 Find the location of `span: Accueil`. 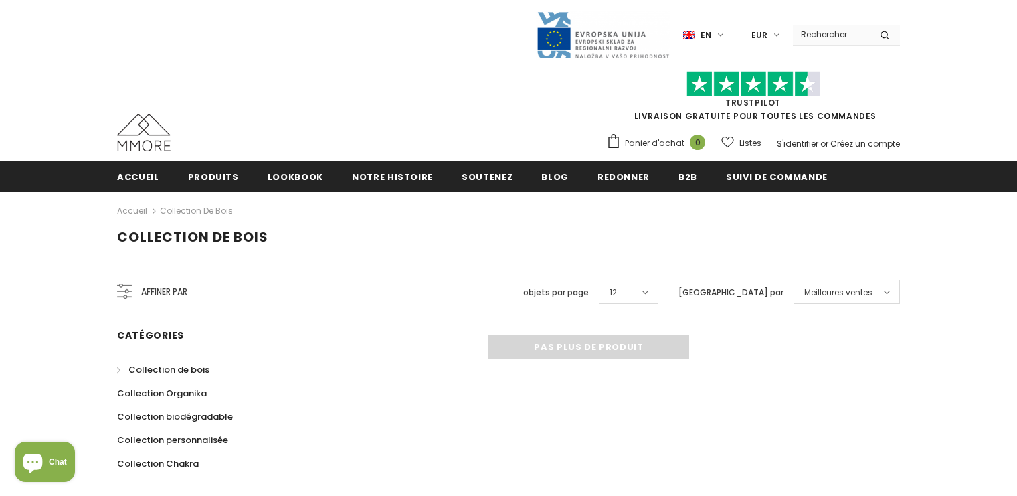

span: Accueil is located at coordinates (138, 177).